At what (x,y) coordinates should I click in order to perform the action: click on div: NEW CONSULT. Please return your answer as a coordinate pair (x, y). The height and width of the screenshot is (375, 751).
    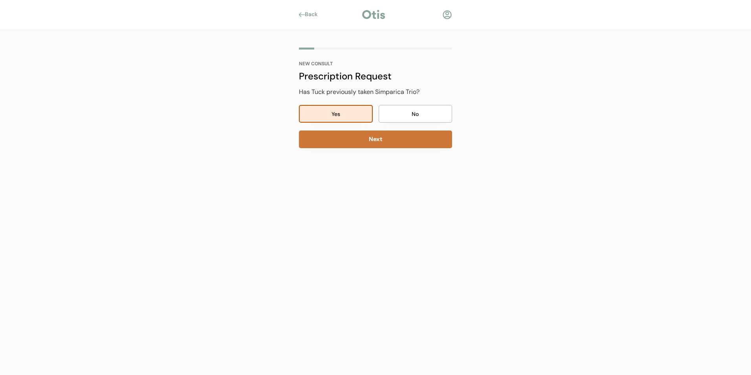
    Looking at the image, I should click on (376, 64).